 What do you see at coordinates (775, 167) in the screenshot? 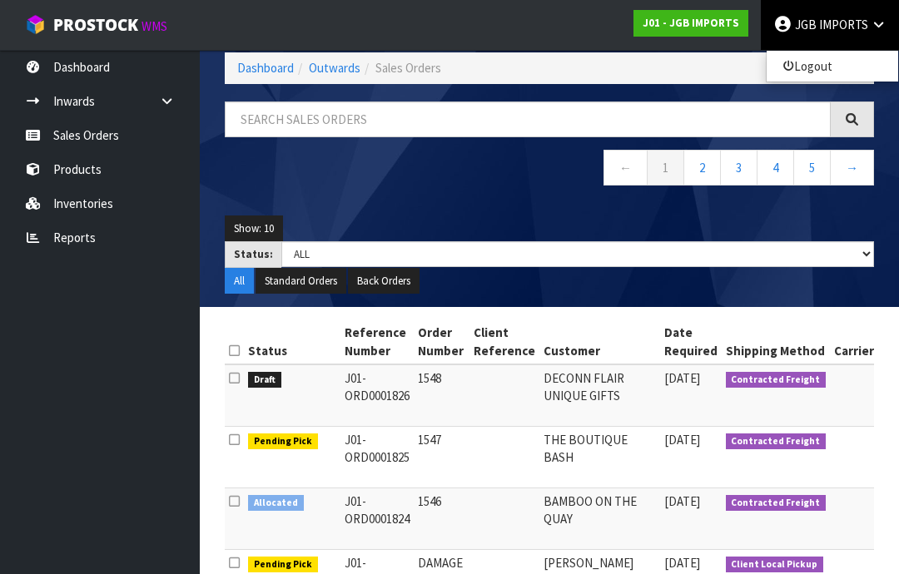
I see `a: 4` at bounding box center [775, 167].